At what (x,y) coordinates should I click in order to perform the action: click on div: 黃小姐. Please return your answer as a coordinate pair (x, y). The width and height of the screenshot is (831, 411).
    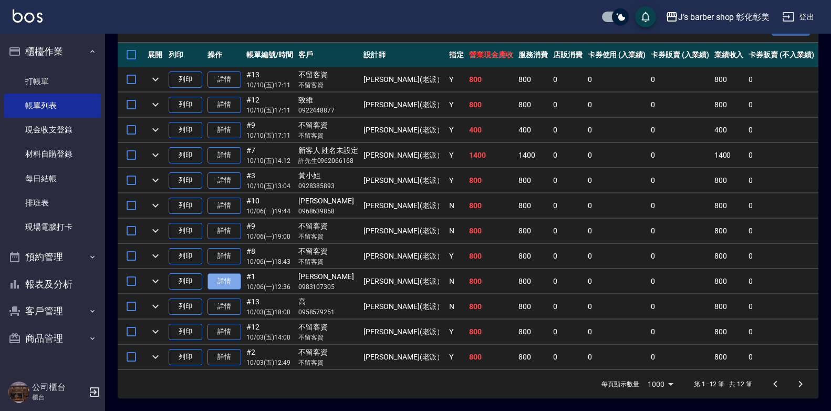
    Looking at the image, I should click on (328, 175).